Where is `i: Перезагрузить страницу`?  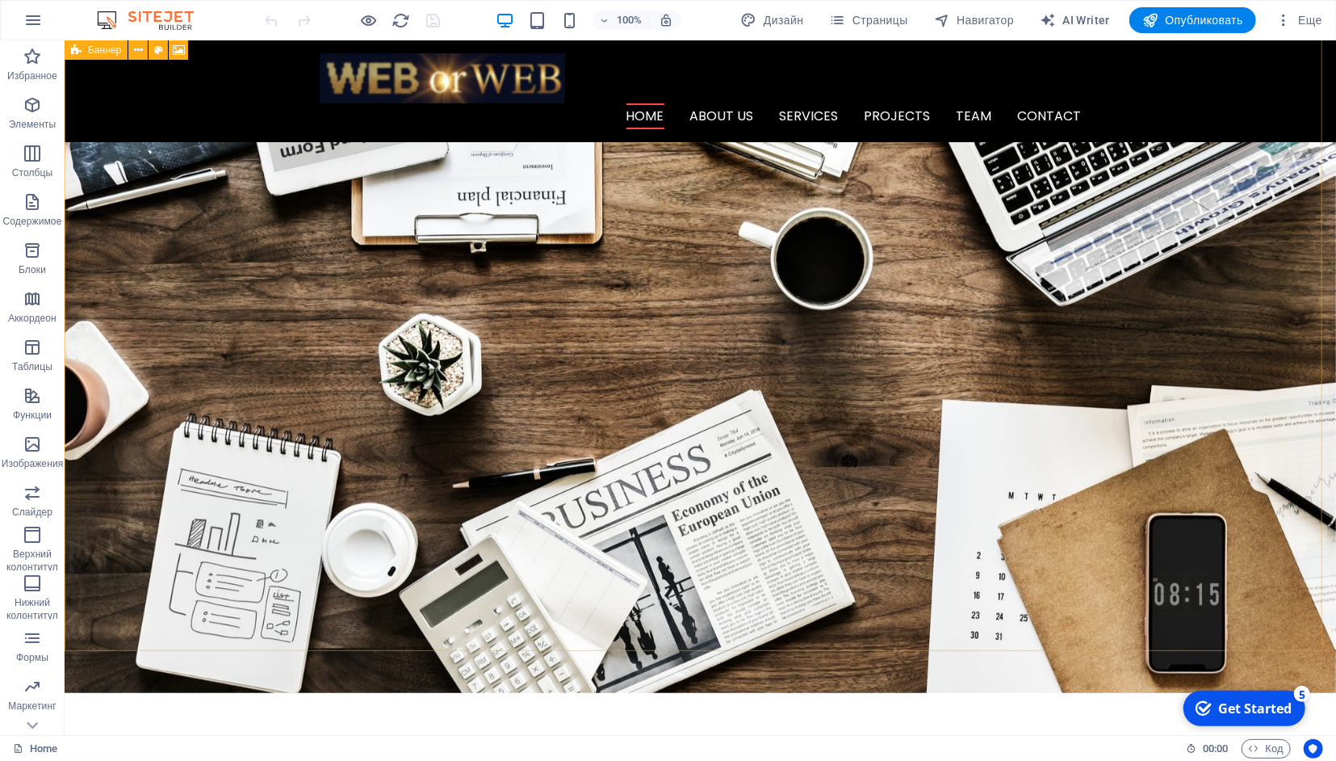 i: Перезагрузить страницу is located at coordinates (401, 20).